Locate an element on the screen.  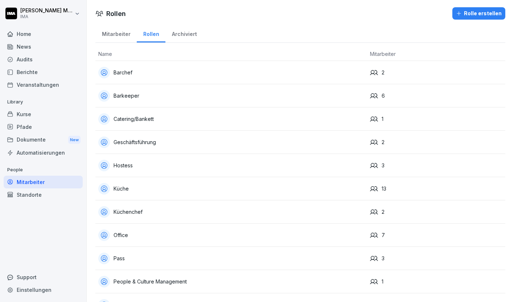
a: Home is located at coordinates (43, 34).